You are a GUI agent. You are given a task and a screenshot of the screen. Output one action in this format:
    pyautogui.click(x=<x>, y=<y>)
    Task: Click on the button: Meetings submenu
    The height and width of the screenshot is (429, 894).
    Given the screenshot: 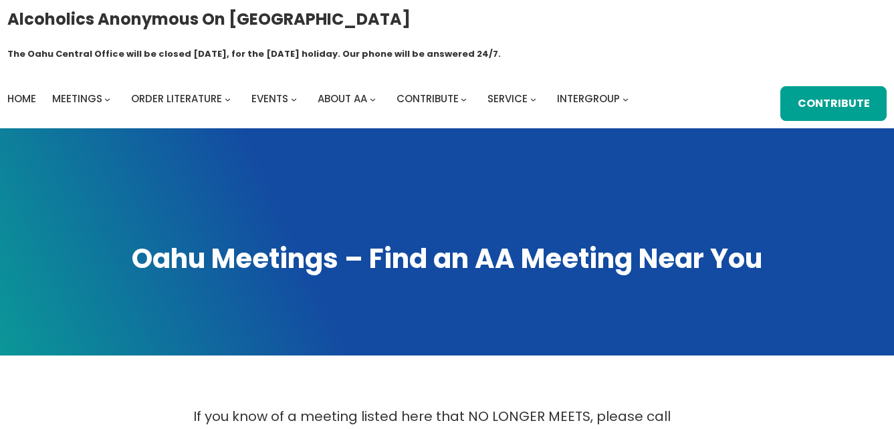 What is the action you would take?
    pyautogui.click(x=107, y=99)
    